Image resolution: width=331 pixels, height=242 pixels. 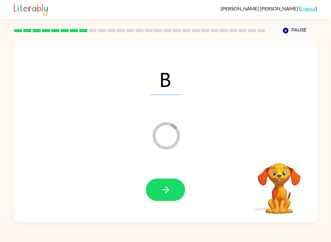 What do you see at coordinates (295, 31) in the screenshot?
I see `button: Pause` at bounding box center [295, 31].